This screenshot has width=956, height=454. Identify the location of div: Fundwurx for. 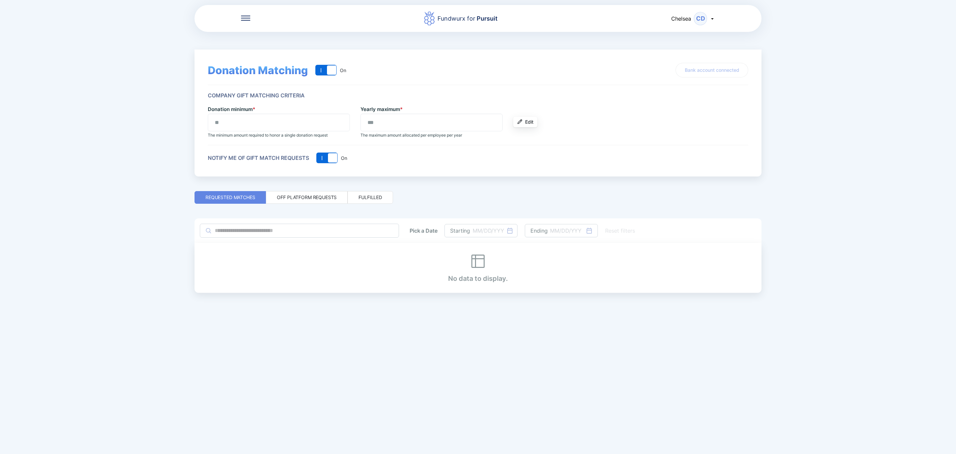
(467, 19).